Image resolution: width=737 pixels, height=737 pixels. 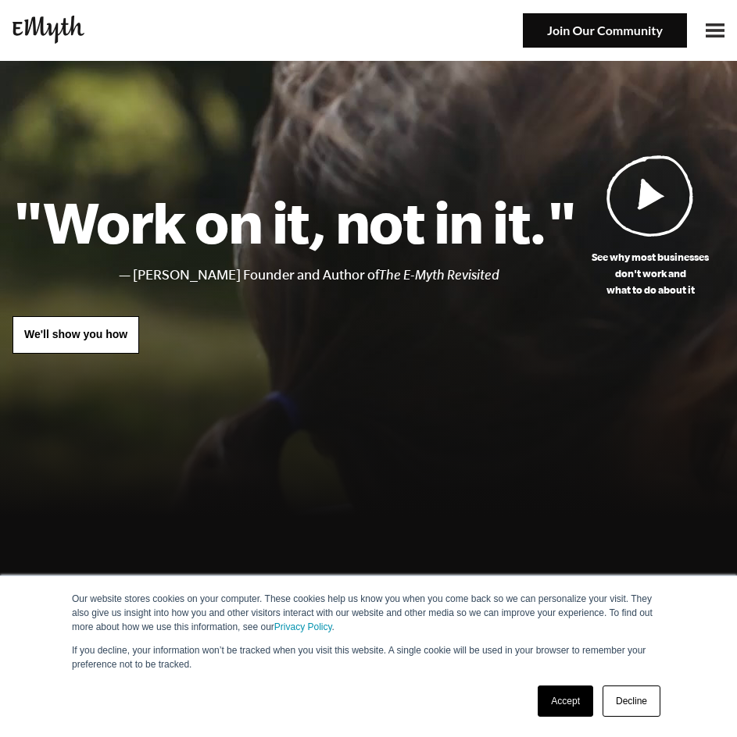 I want to click on a: Privacy Policy, so click(x=303, y=627).